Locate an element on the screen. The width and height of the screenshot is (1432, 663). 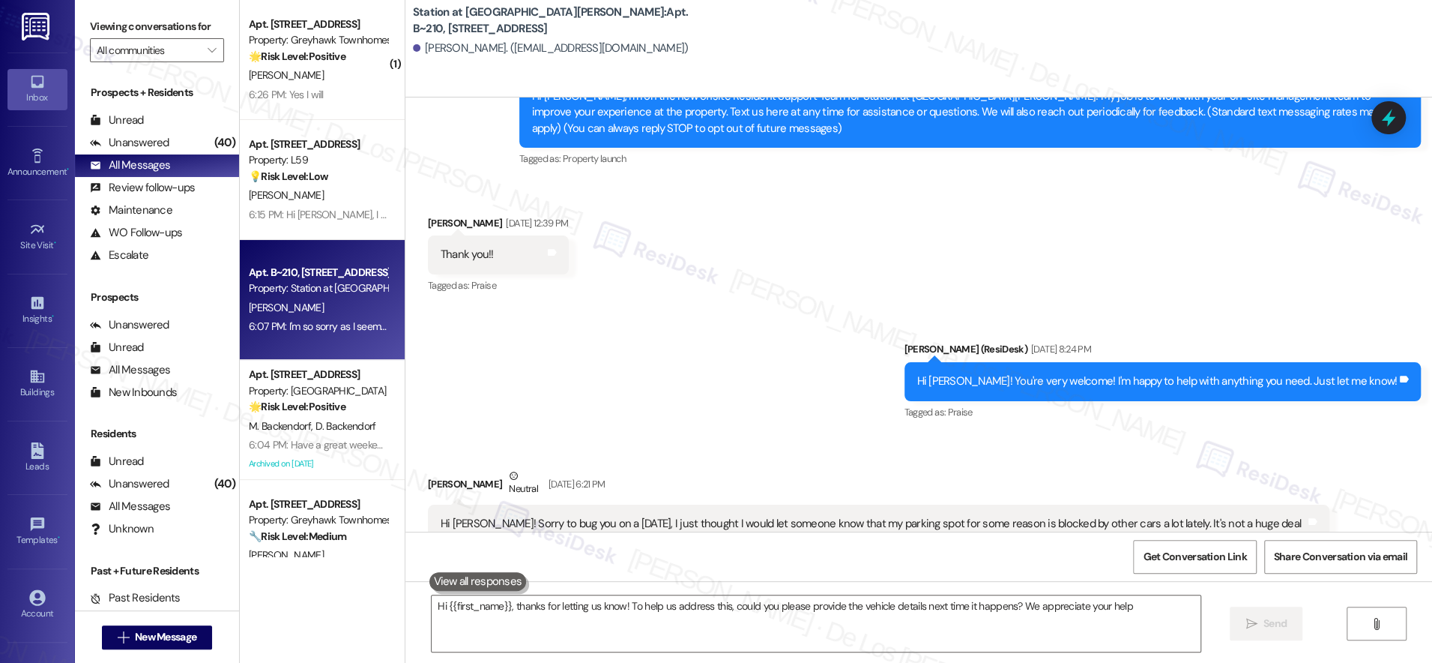
a: Leads is located at coordinates (37, 458).